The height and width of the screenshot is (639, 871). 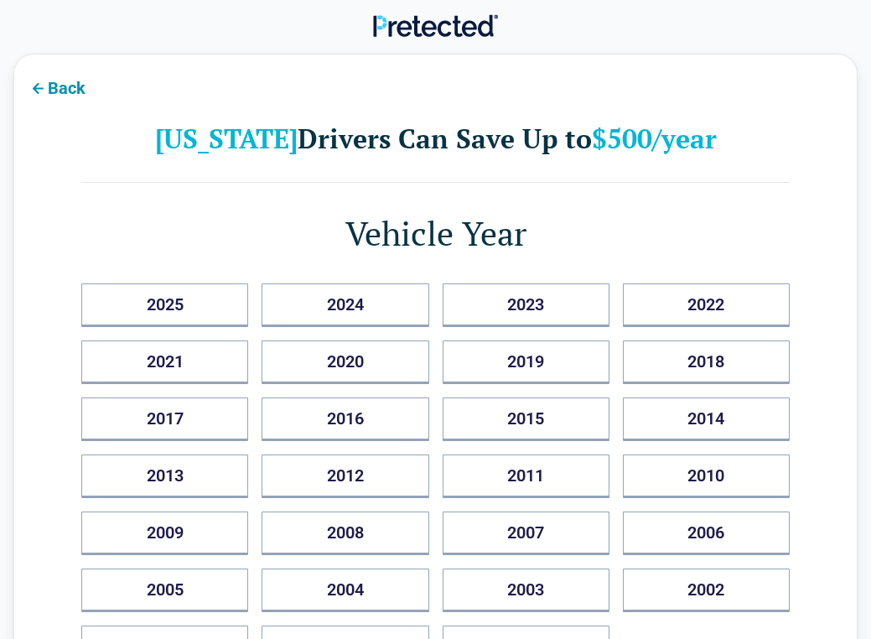 What do you see at coordinates (706, 362) in the screenshot?
I see `button: 2018` at bounding box center [706, 362].